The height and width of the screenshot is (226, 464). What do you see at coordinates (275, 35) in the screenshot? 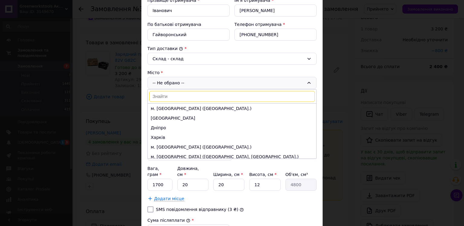
I see `input: +380` at bounding box center [275, 35].